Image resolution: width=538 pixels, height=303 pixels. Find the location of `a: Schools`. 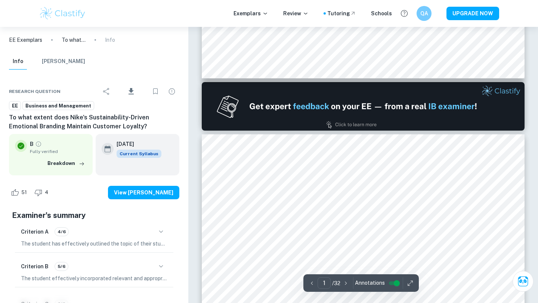

a: Schools is located at coordinates (381, 13).